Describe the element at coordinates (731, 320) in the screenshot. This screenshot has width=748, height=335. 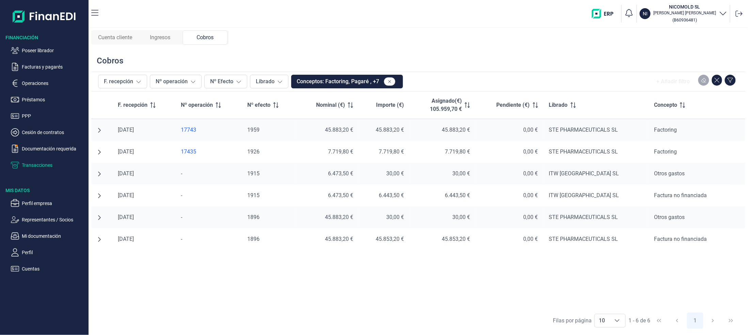
I see `button: Last Page` at that location.